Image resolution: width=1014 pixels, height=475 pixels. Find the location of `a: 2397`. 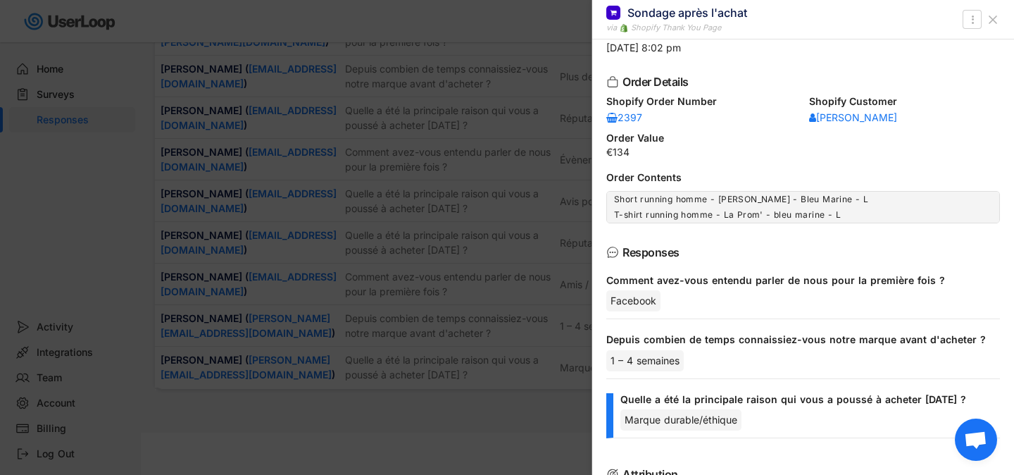

a: 2397 is located at coordinates (627, 118).